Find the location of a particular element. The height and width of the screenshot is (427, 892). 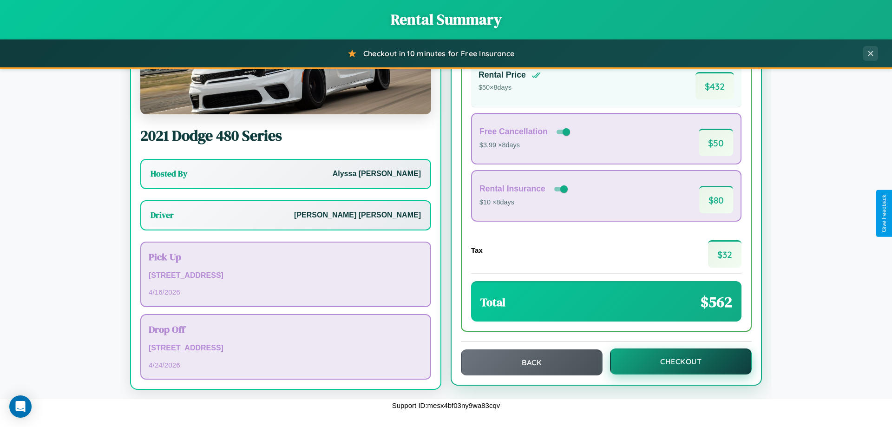

button: Checkout is located at coordinates (681, 361).